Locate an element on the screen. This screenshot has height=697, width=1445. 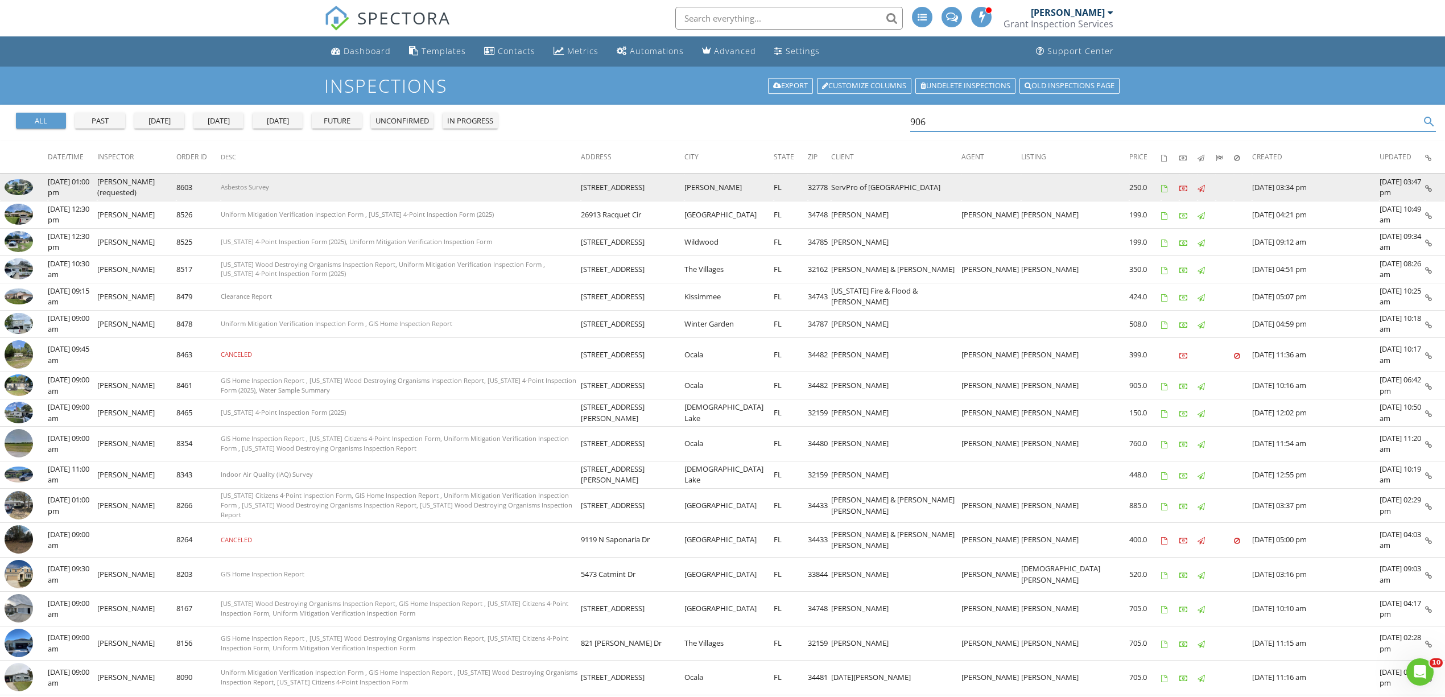
th: Zip: Not sorted. is located at coordinates (819, 157).